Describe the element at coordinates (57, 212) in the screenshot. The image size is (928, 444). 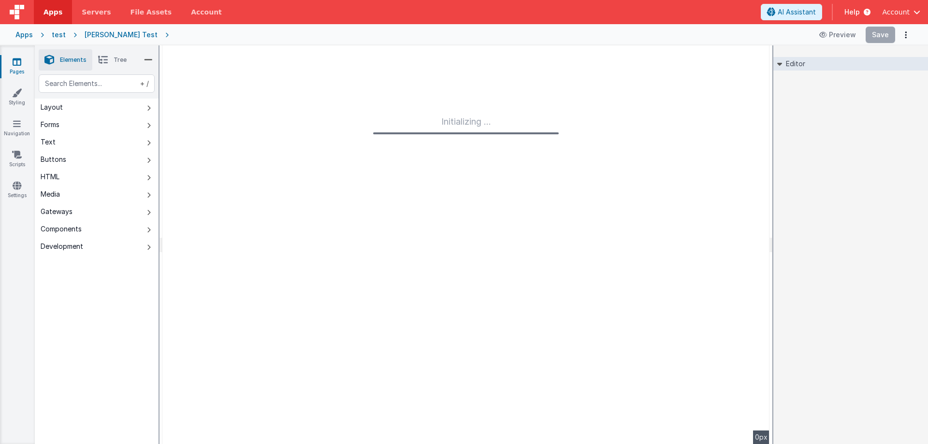
I see `div: Gateways` at that location.